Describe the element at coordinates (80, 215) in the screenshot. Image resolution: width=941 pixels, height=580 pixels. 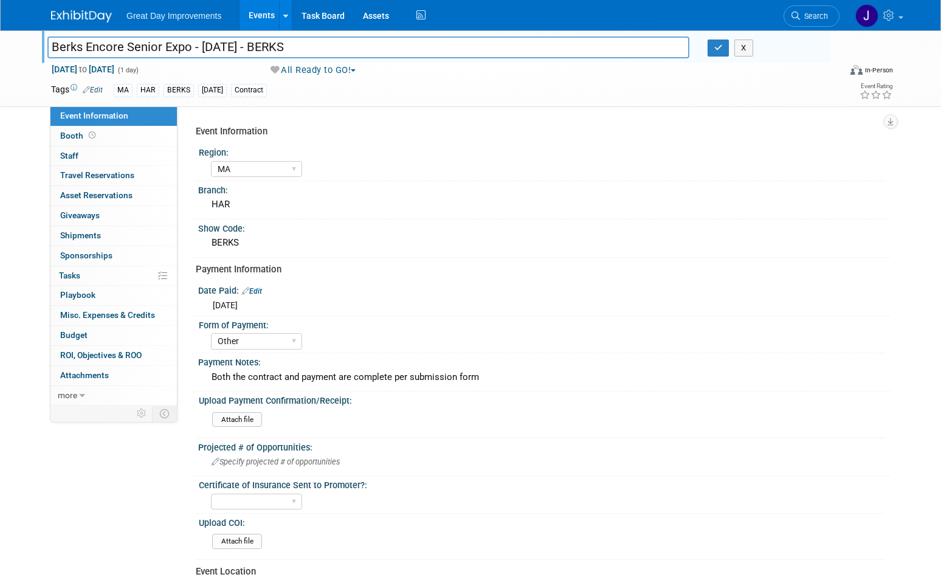
I see `span: Giveaways` at that location.